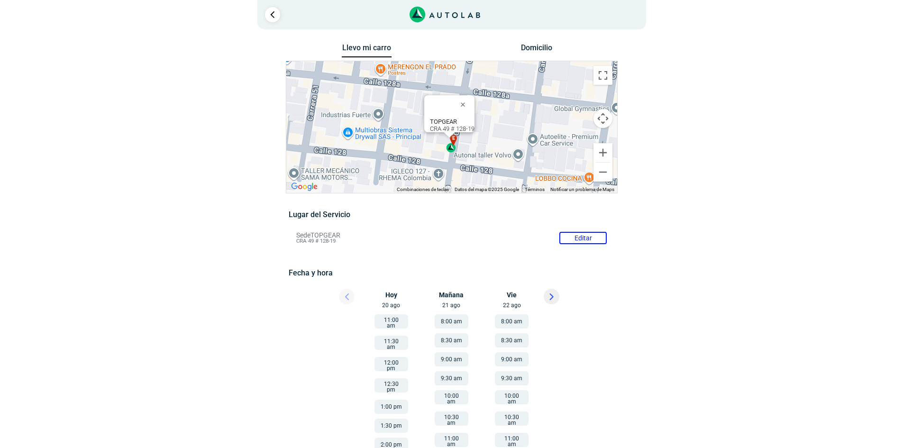 The width and height of the screenshot is (903, 448). Describe the element at coordinates (304, 187) in the screenshot. I see `a: Abre esta zona en Google Maps (se abre en una nueva ventana)` at that location.